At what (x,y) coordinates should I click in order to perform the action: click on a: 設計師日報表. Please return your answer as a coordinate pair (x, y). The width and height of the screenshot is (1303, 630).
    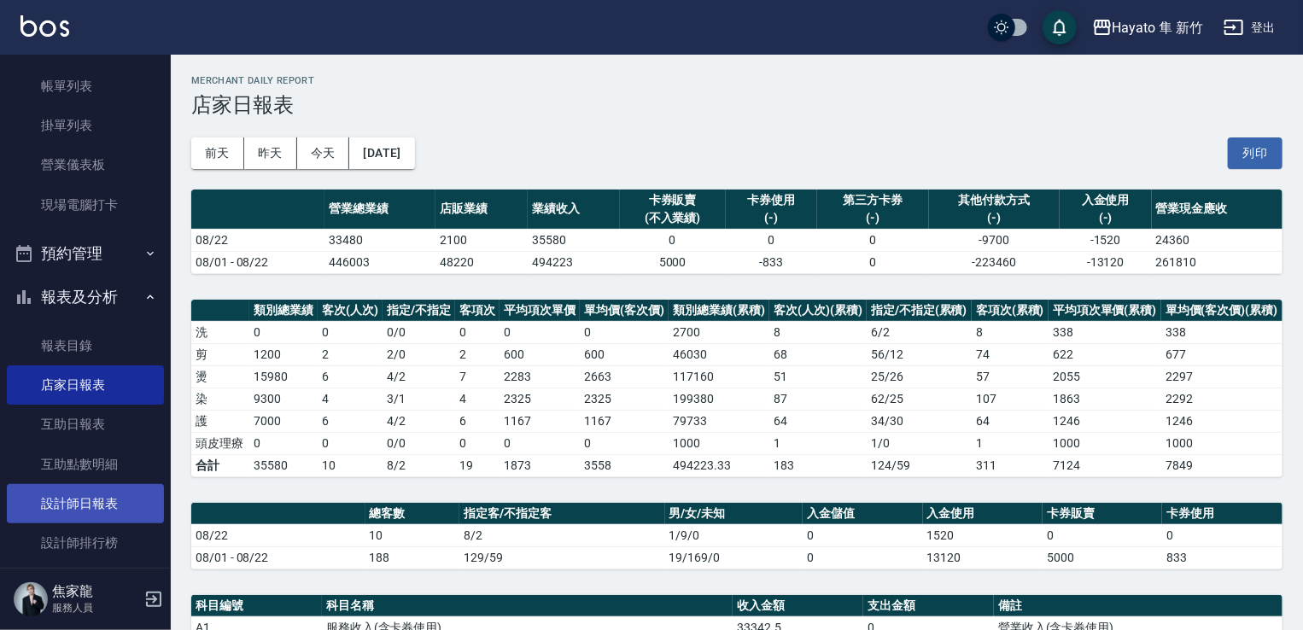
    Looking at the image, I should click on (85, 504).